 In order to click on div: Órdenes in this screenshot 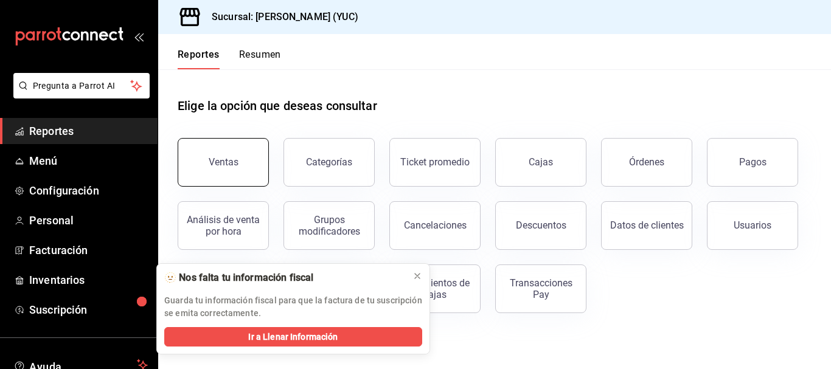, I will do `click(647, 162)`.